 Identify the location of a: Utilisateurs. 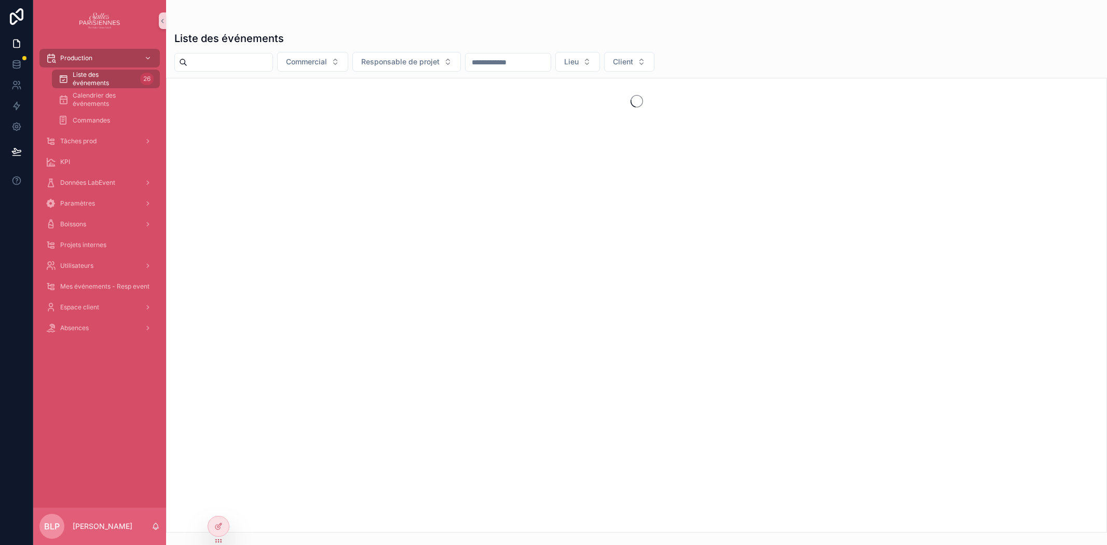
(100, 266).